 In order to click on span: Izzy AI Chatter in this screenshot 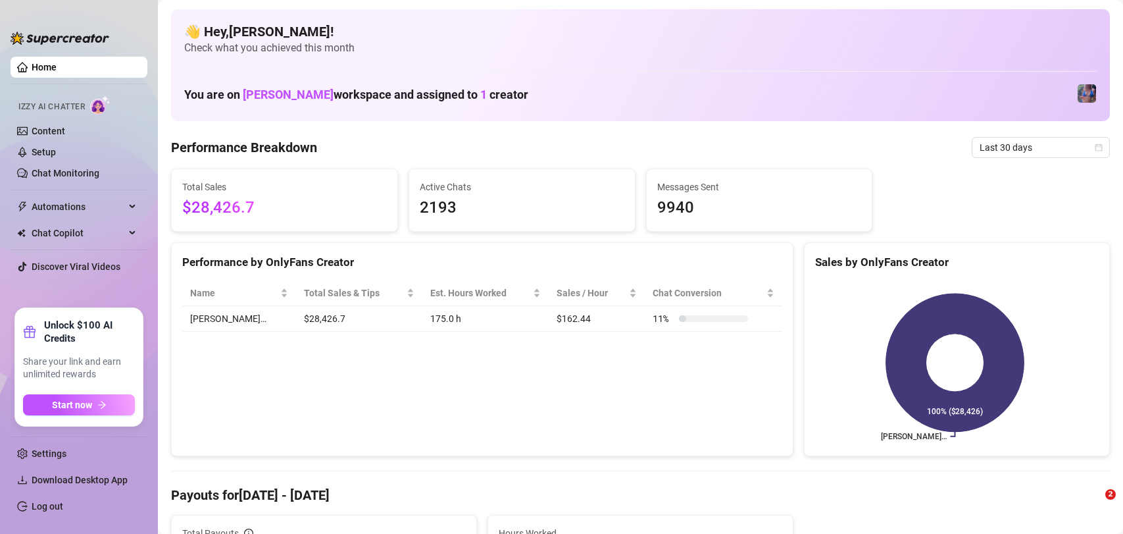, I will do `click(51, 107)`.